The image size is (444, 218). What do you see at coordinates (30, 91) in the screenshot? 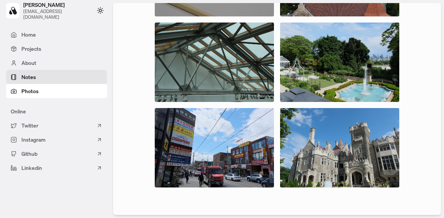
I see `span: Photos` at bounding box center [30, 91].